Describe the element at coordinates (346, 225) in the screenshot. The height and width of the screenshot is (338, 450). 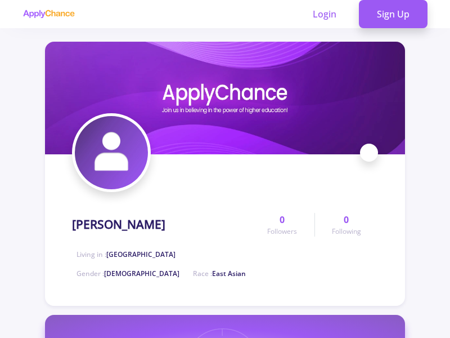
I see `a: 0Following` at that location.